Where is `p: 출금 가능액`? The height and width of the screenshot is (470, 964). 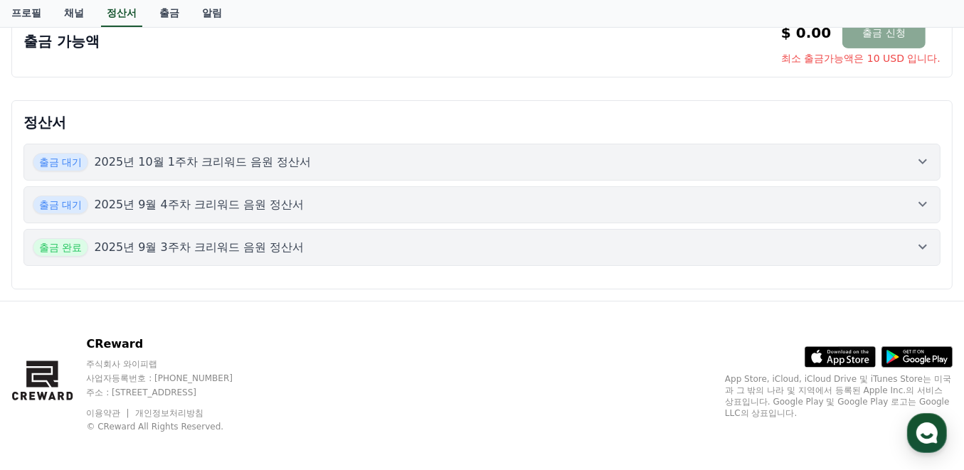 p: 출금 가능액 is located at coordinates (61, 41).